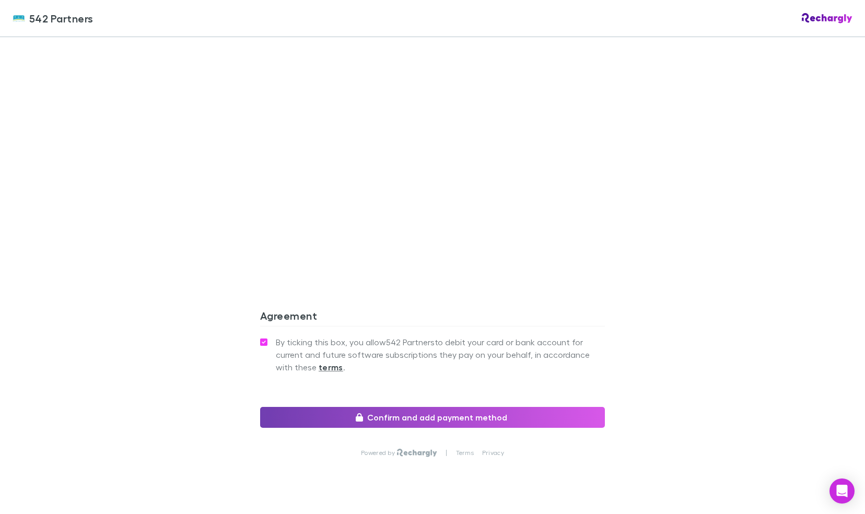 This screenshot has width=865, height=514. Describe the element at coordinates (19, 18) in the screenshot. I see `img: 542 Partners's Logo` at that location.